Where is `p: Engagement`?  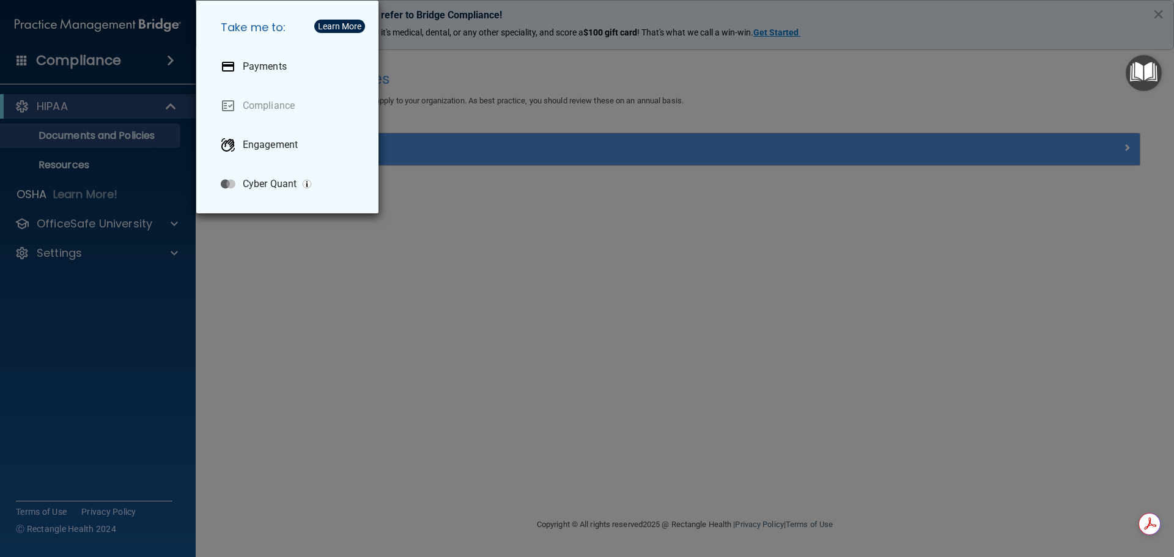 p: Engagement is located at coordinates (270, 145).